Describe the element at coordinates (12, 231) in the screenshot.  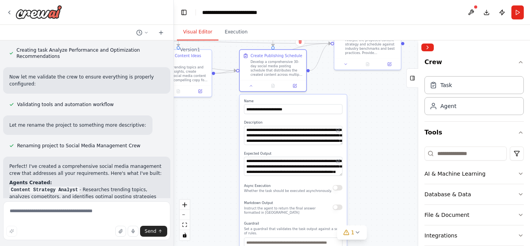
I see `button: Improve this prompt` at that location.